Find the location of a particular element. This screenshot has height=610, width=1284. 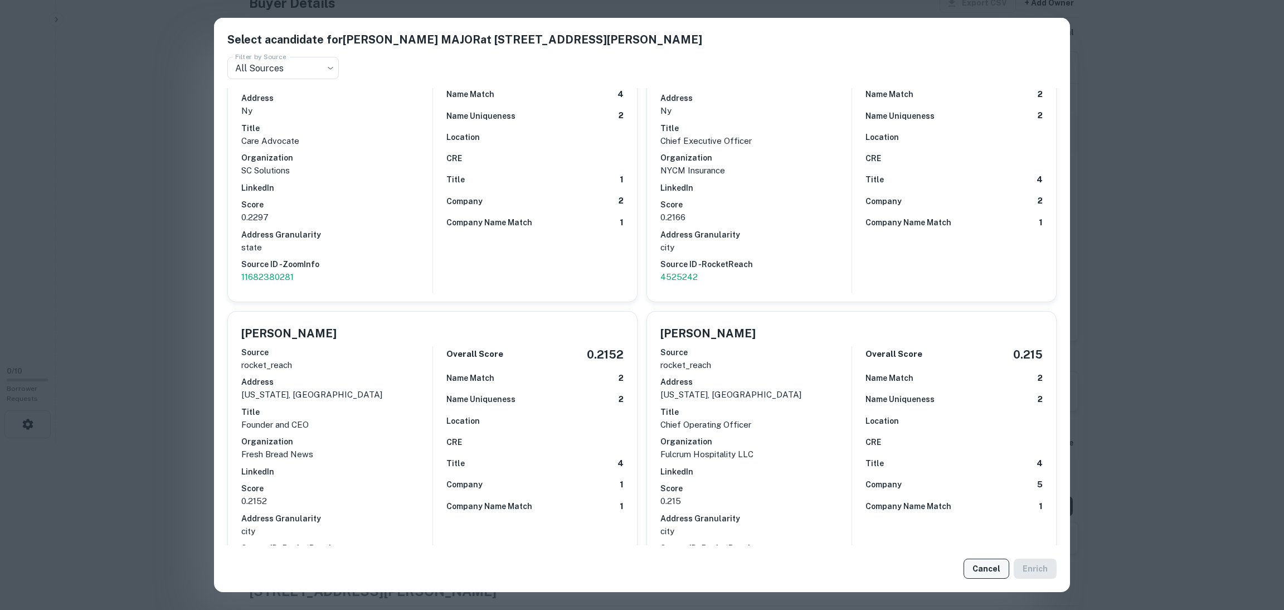

p: 0.2152 is located at coordinates (337, 501).